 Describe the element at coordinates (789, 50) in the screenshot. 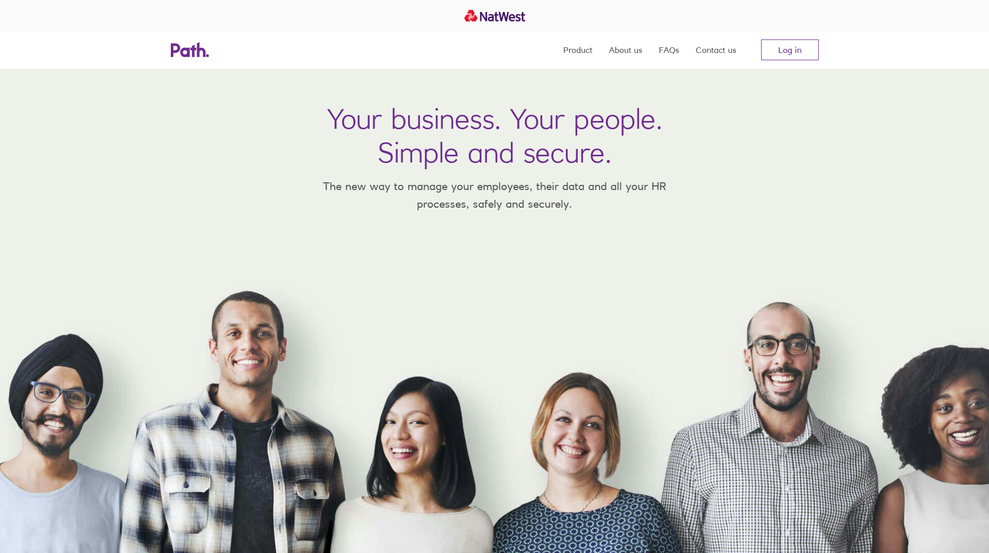

I see `a: Log in` at that location.